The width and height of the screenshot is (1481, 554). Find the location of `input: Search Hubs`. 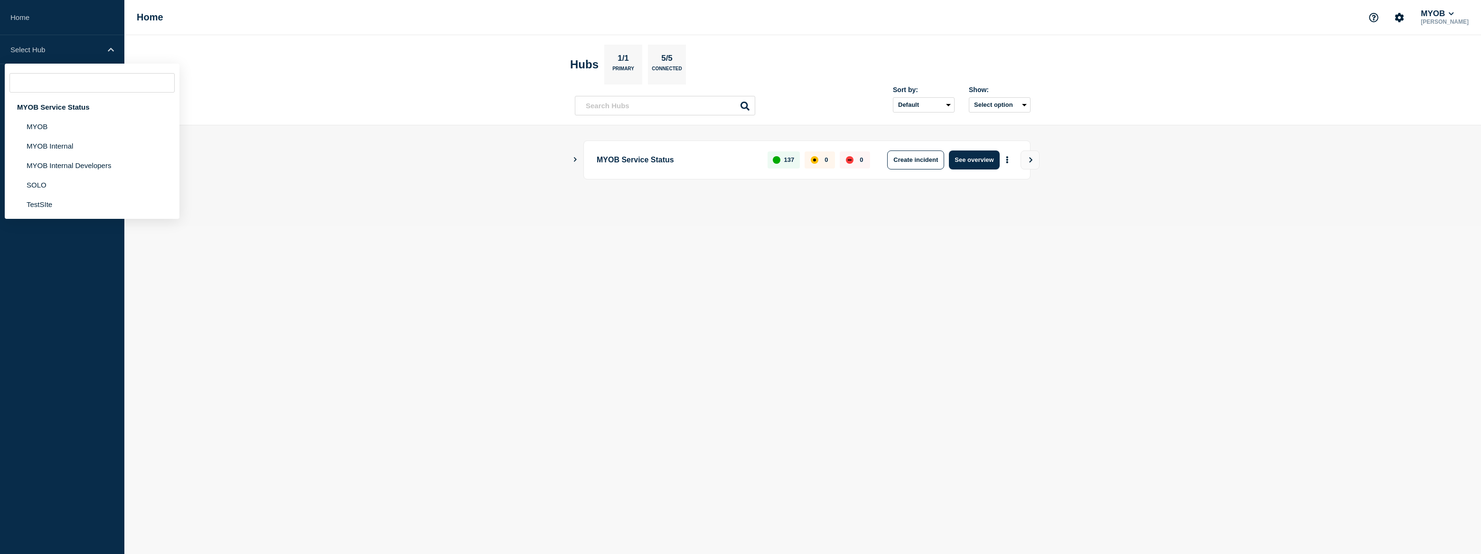

input: Search Hubs is located at coordinates (665, 105).